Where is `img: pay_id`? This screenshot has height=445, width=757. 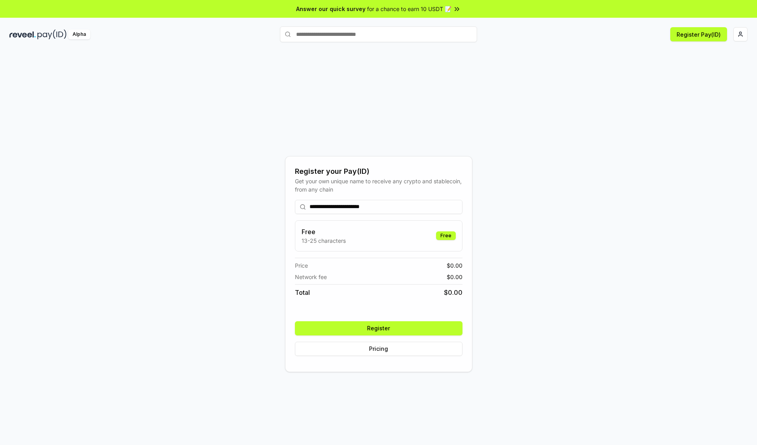
img: pay_id is located at coordinates (52, 34).